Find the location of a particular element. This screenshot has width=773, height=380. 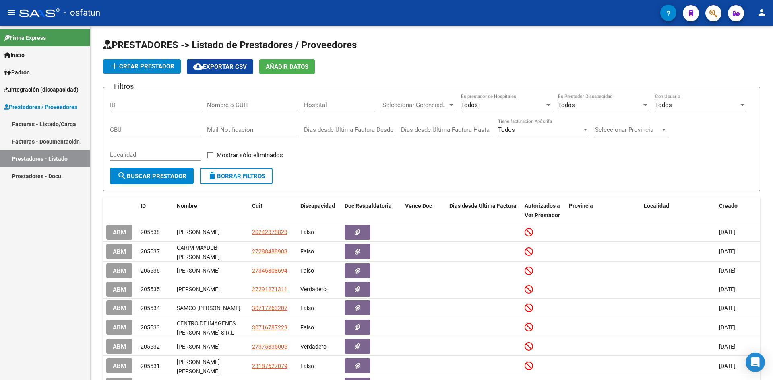

span: Integración (discapacidad) is located at coordinates (41, 90).